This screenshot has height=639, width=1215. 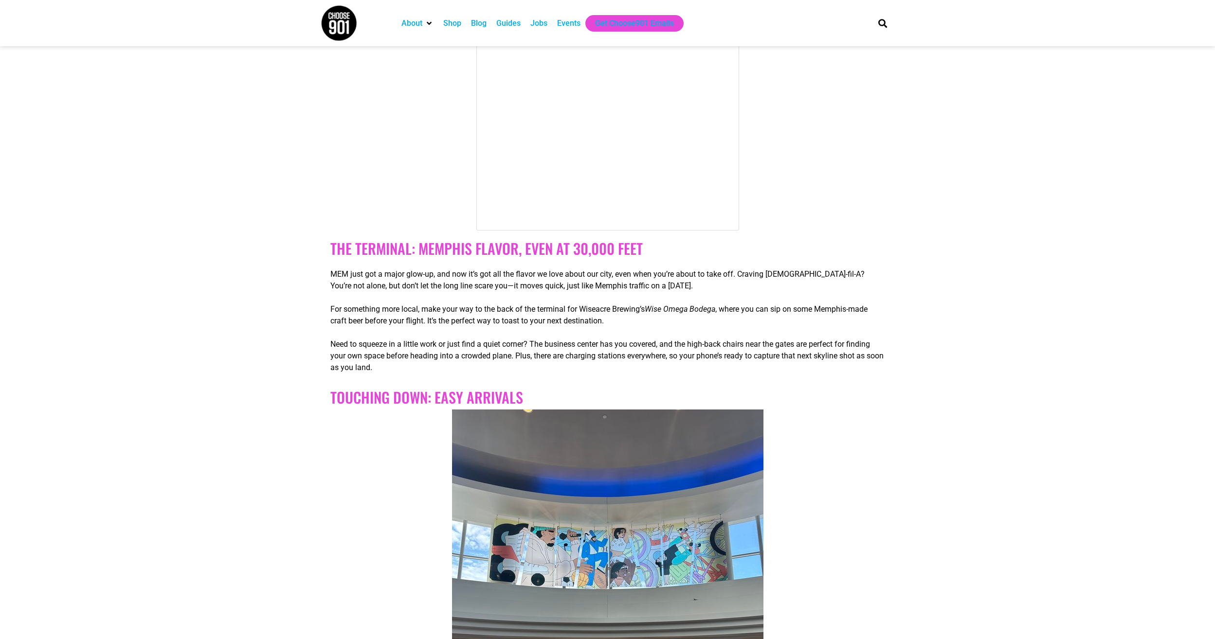 I want to click on em: Wise Omega Bodega, so click(x=680, y=309).